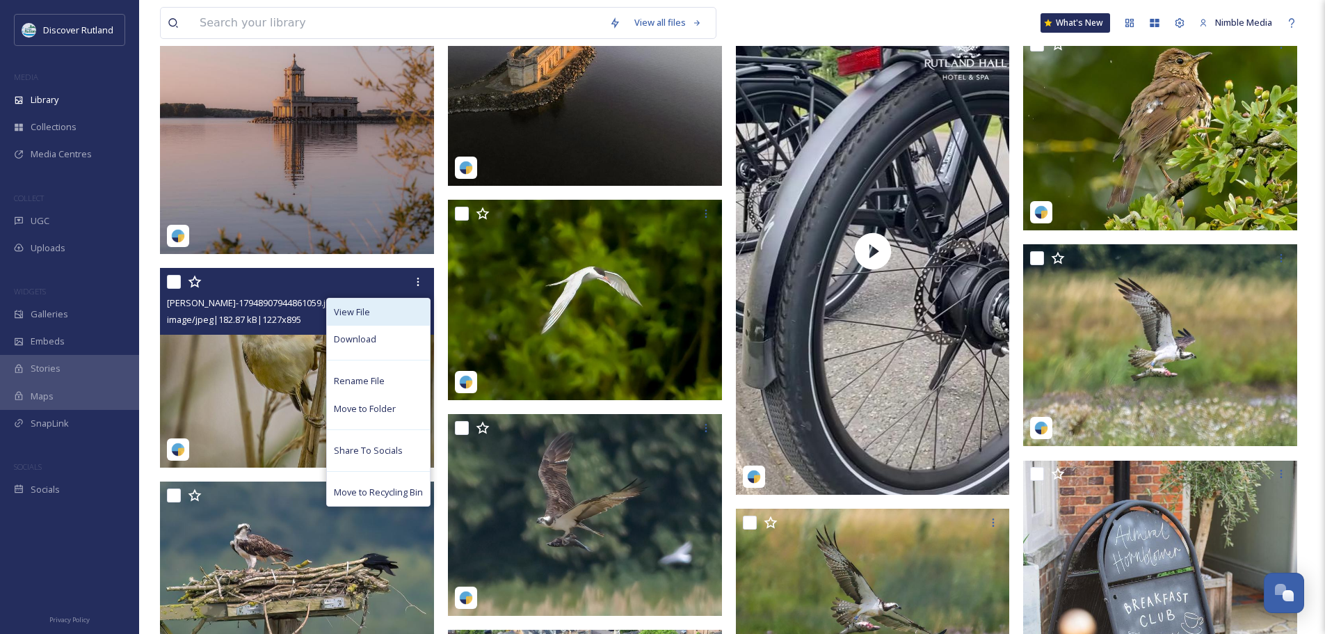 Image resolution: width=1325 pixels, height=634 pixels. I want to click on a: Nimble Media, so click(1235, 22).